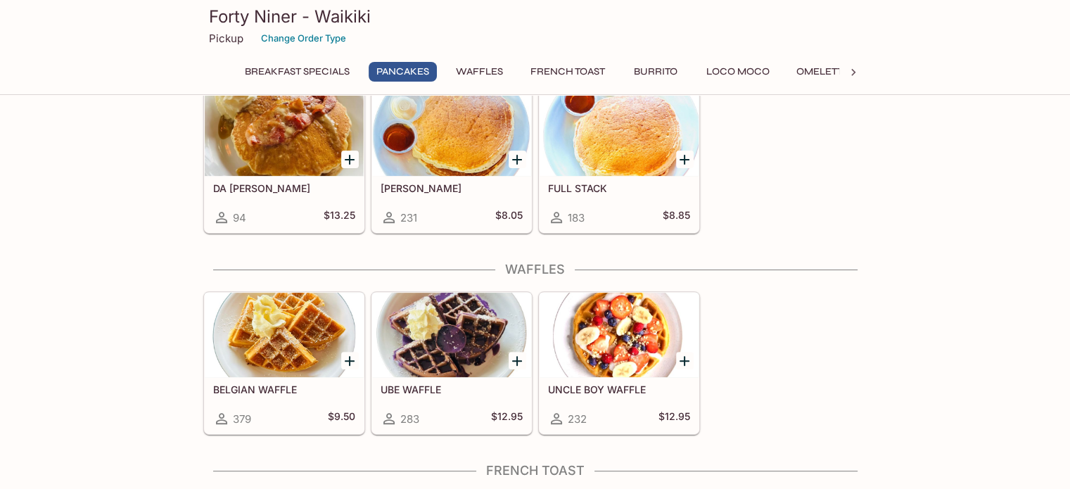 This screenshot has width=1070, height=489. I want to click on h3: Forty Niner - Waikiki, so click(535, 16).